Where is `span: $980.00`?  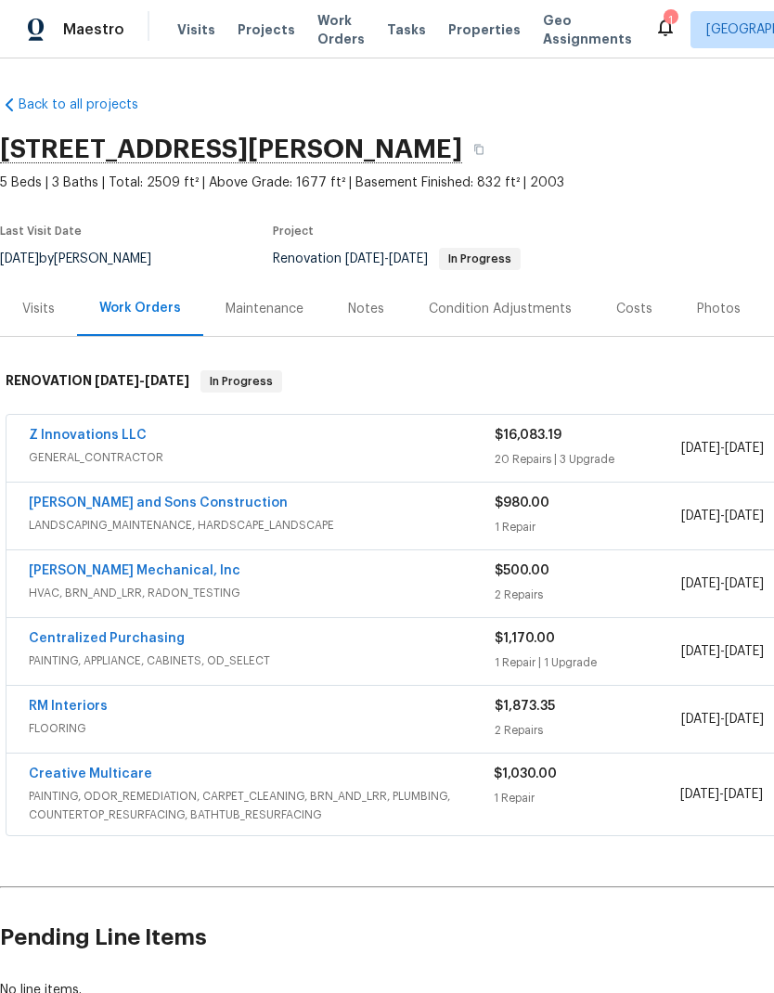
span: $980.00 is located at coordinates (521, 503).